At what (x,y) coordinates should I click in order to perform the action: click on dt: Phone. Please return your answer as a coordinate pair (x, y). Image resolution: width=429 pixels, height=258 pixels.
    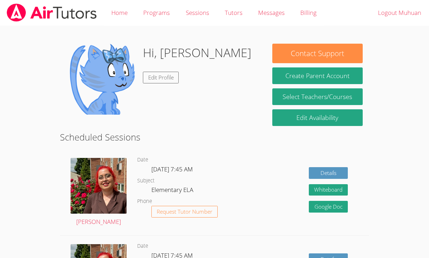
    Looking at the image, I should click on (145, 201).